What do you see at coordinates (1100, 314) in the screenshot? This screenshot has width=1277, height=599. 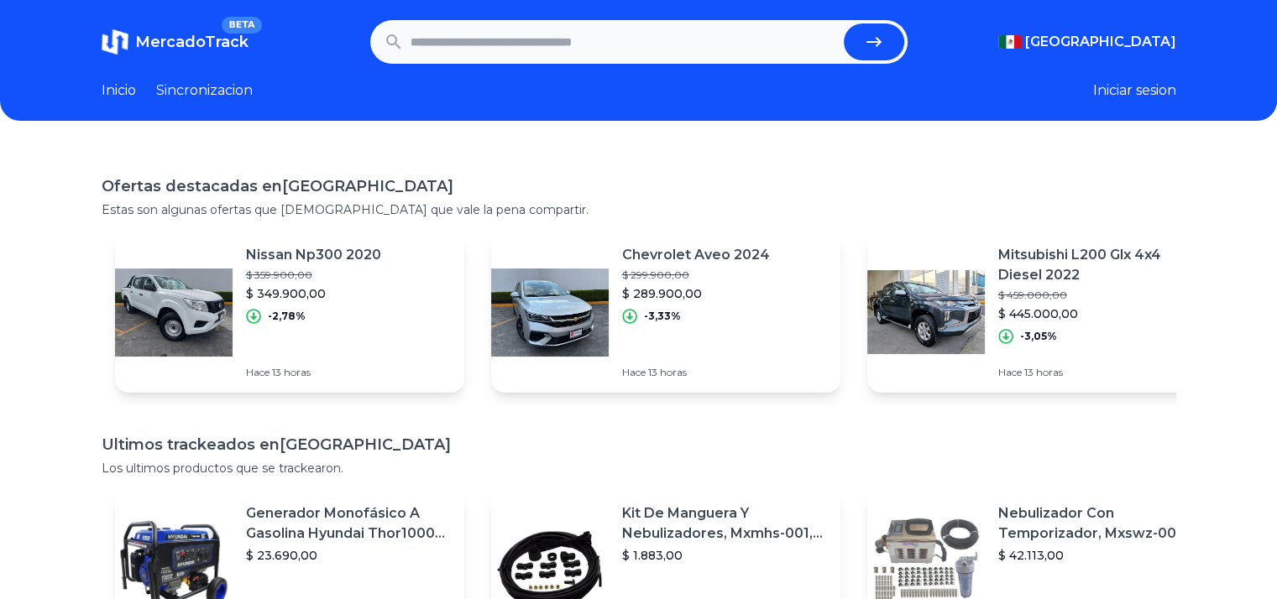 I see `p: $ 445.000,00` at bounding box center [1100, 314].